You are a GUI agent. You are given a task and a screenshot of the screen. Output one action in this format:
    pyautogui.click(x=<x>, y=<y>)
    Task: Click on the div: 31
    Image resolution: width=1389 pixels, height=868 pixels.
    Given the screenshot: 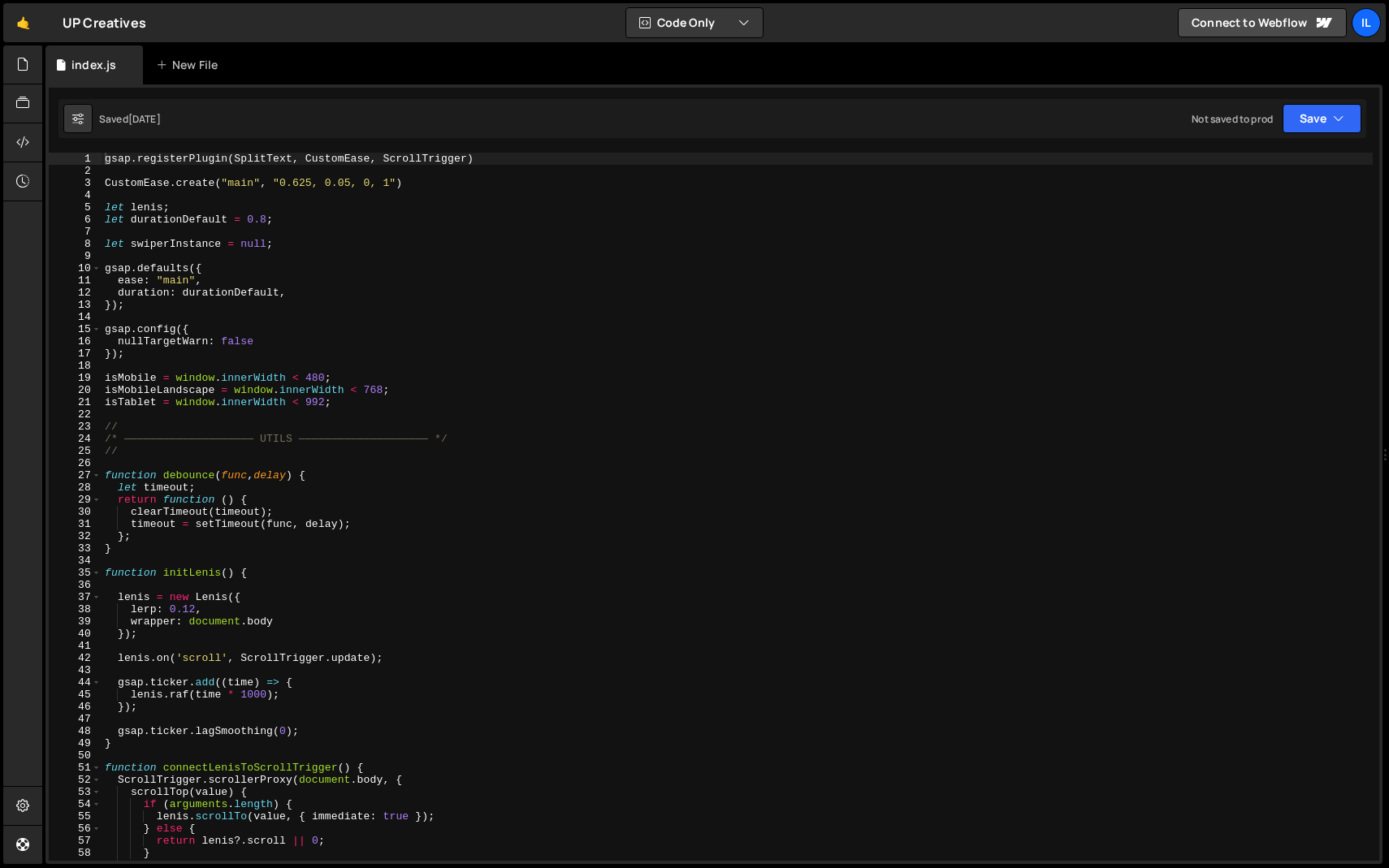 What is the action you would take?
    pyautogui.click(x=75, y=524)
    